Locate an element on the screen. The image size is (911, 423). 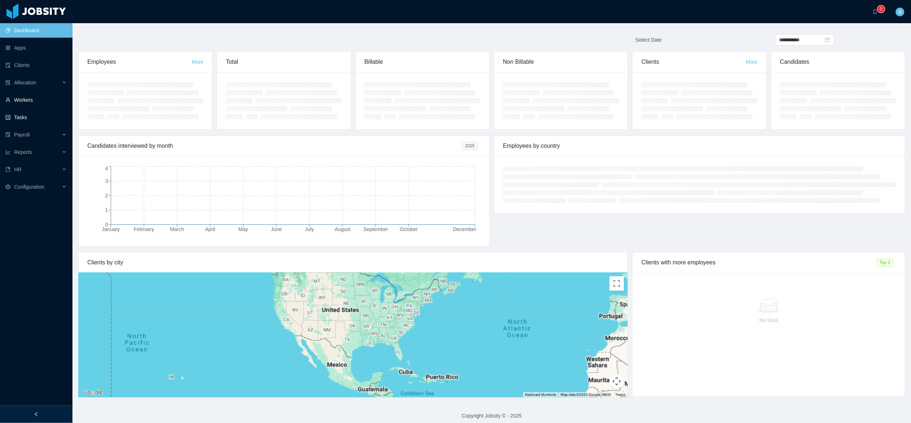
span: Configuration is located at coordinates (29, 187).